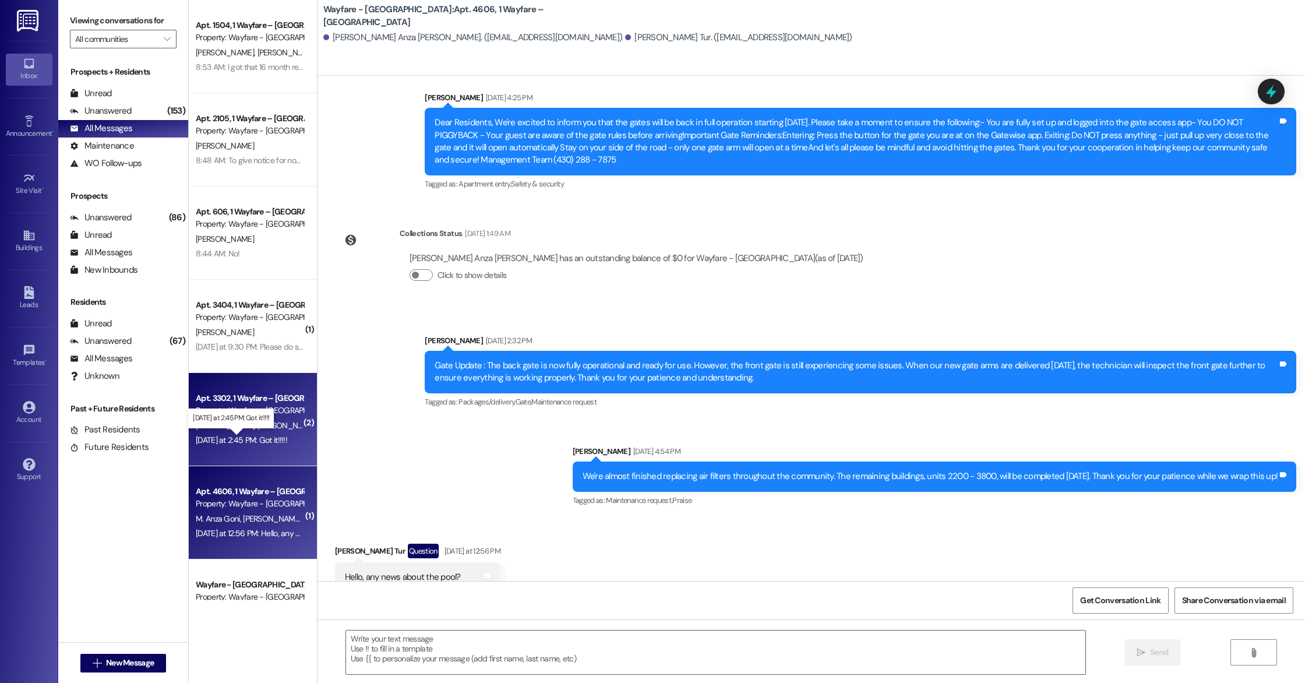  What do you see at coordinates (29, 356) in the screenshot?
I see `a: Templates •` at bounding box center [29, 356].